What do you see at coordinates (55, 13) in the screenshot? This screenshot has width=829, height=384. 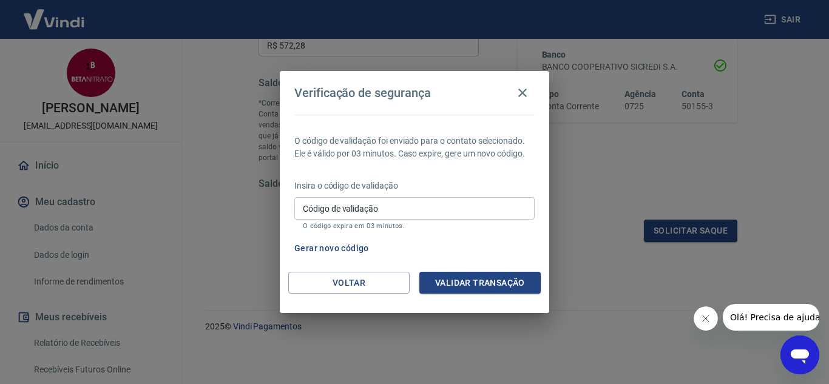 I see `span: Olá! Precisa de ajuda?` at bounding box center [55, 13].